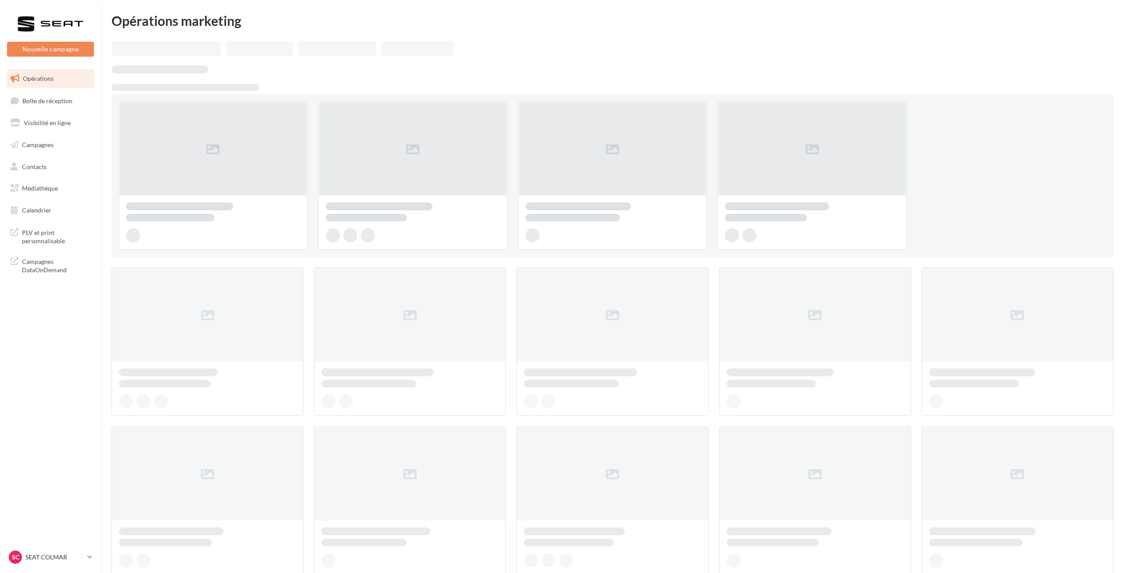 The image size is (1124, 573). I want to click on a: Médiathèque, so click(51, 188).